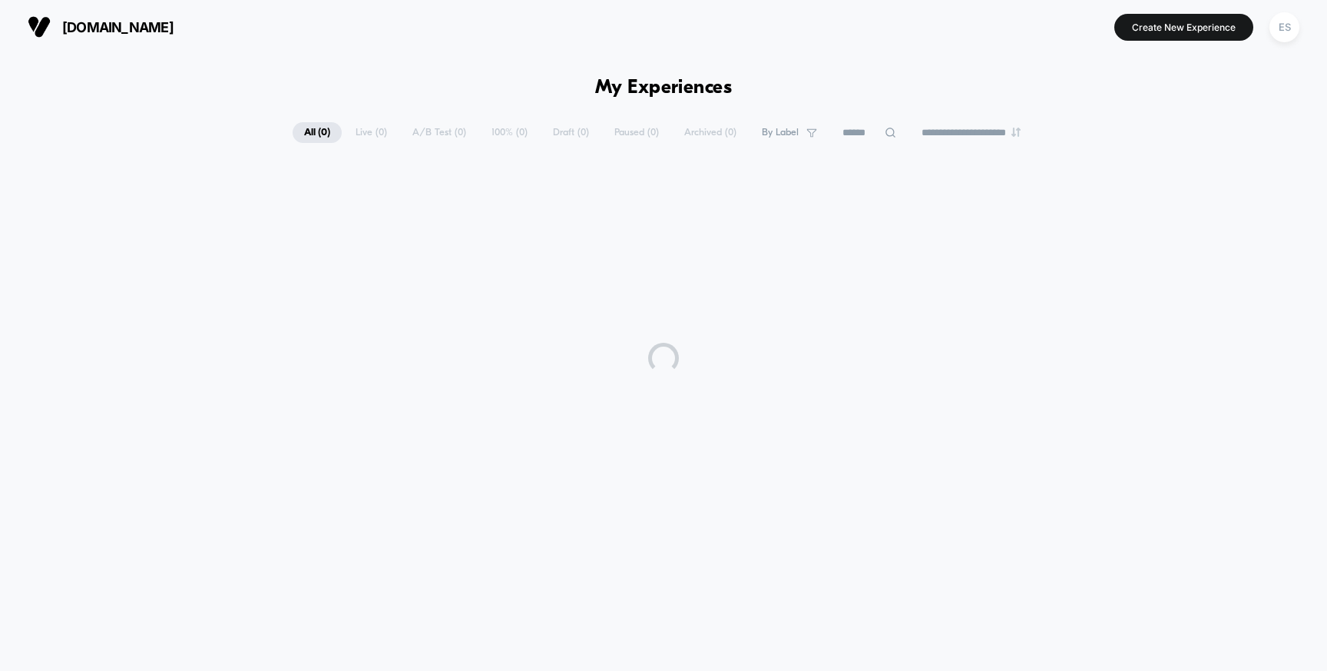  I want to click on img: Visually logo, so click(39, 27).